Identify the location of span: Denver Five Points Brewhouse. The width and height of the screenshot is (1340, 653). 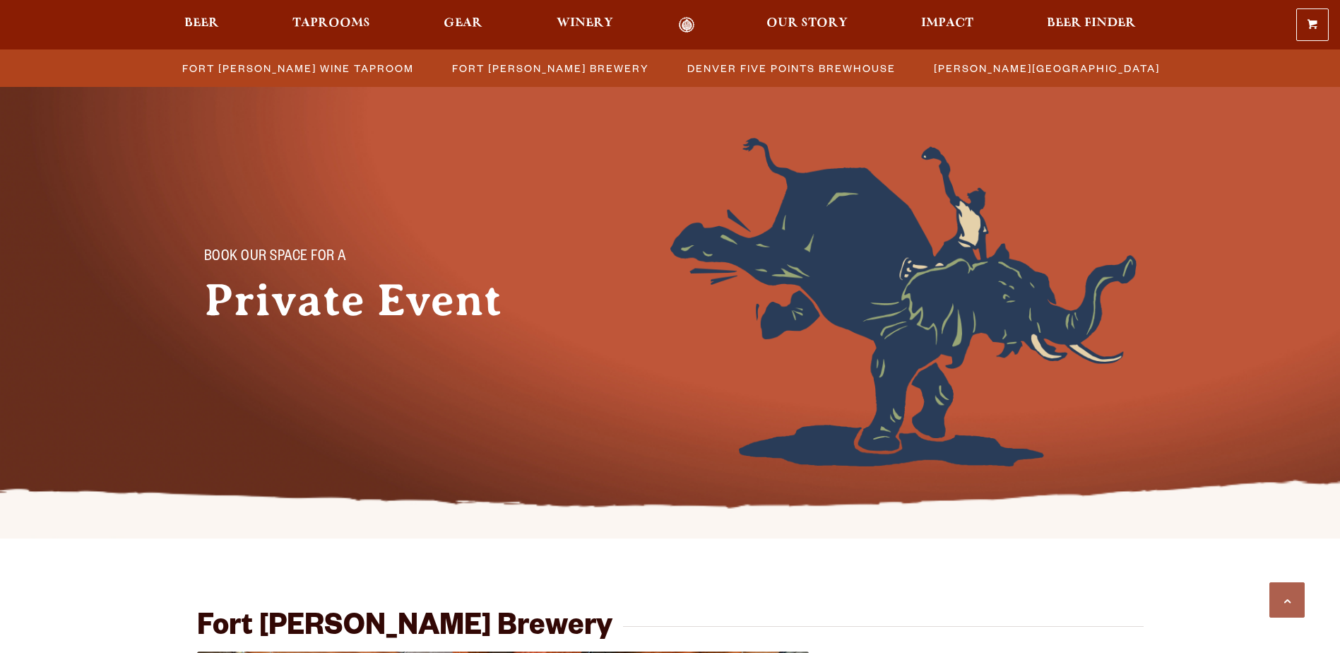
(791, 68).